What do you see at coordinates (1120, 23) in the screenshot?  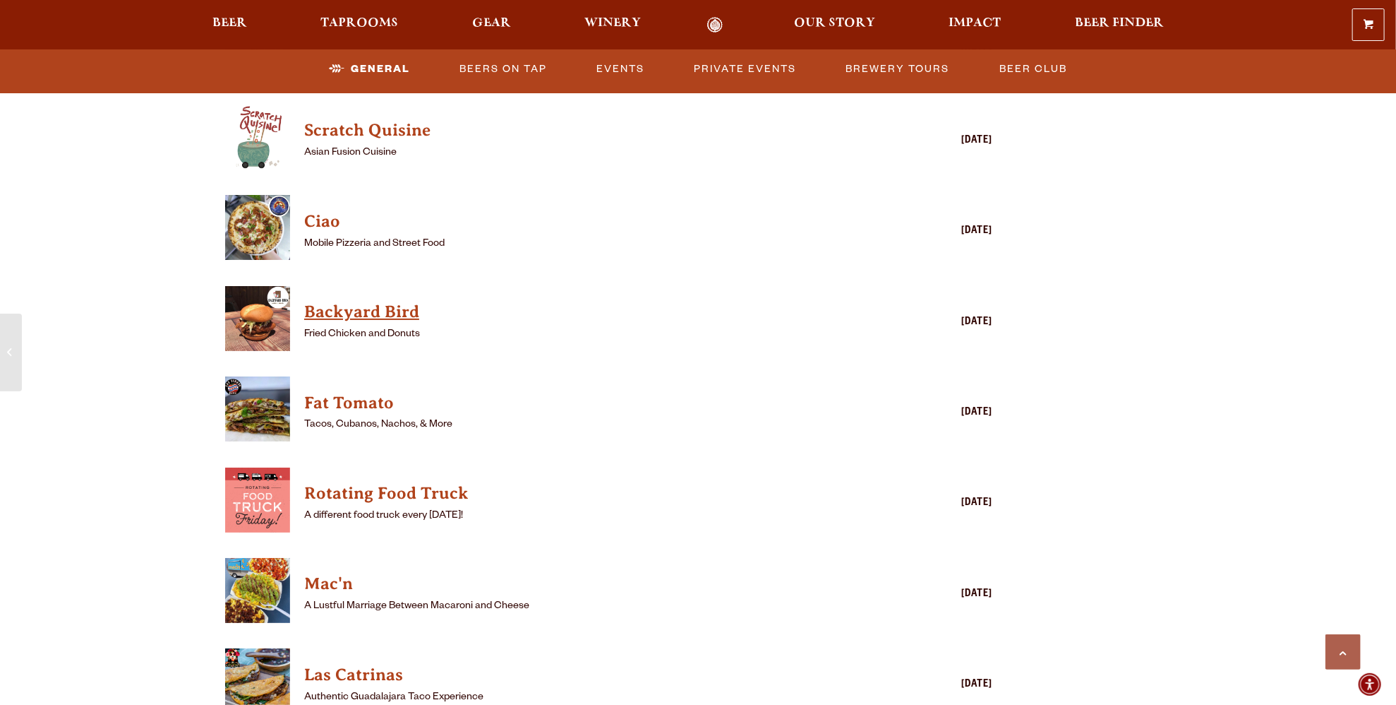 I see `span: Beer Finder` at bounding box center [1120, 23].